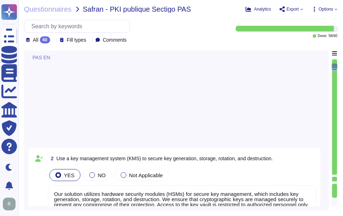 This screenshot has height=216, width=343. Describe the element at coordinates (45, 40) in the screenshot. I see `div: 60` at that location.